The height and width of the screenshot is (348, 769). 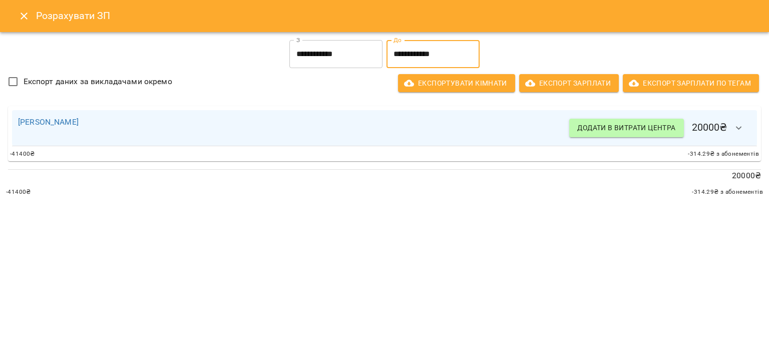 I want to click on span: Експорт Зарплати, so click(x=569, y=83).